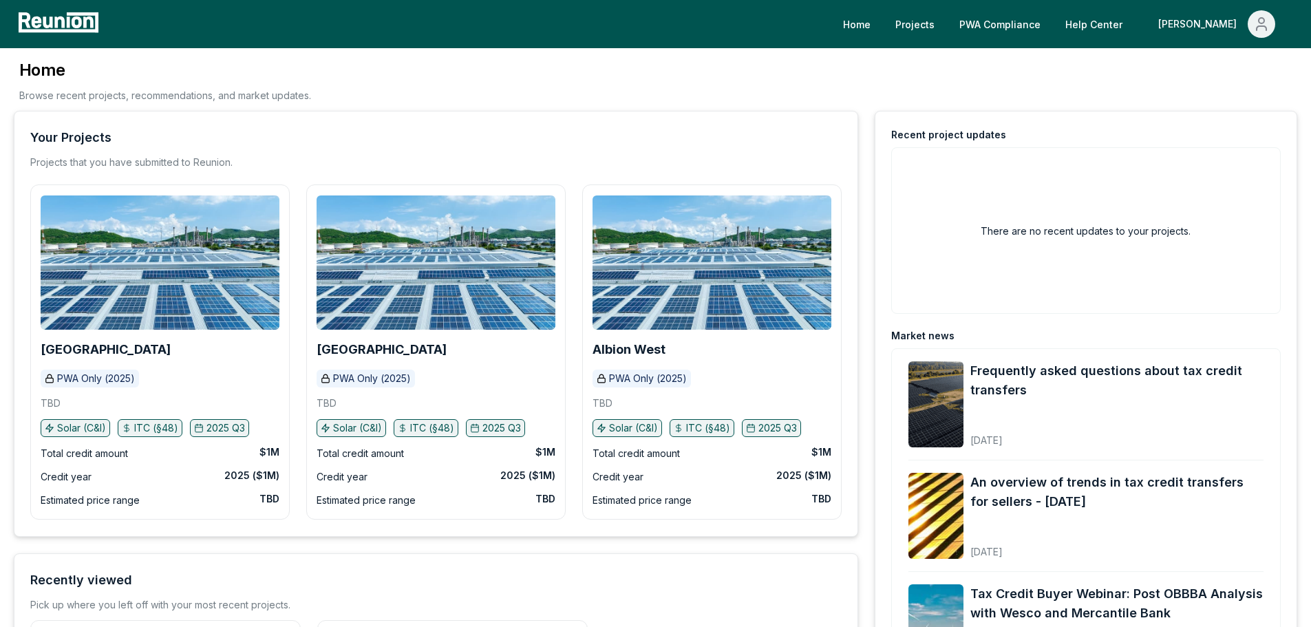 The width and height of the screenshot is (1311, 627). What do you see at coordinates (1093, 24) in the screenshot?
I see `a: Help Center` at bounding box center [1093, 24].